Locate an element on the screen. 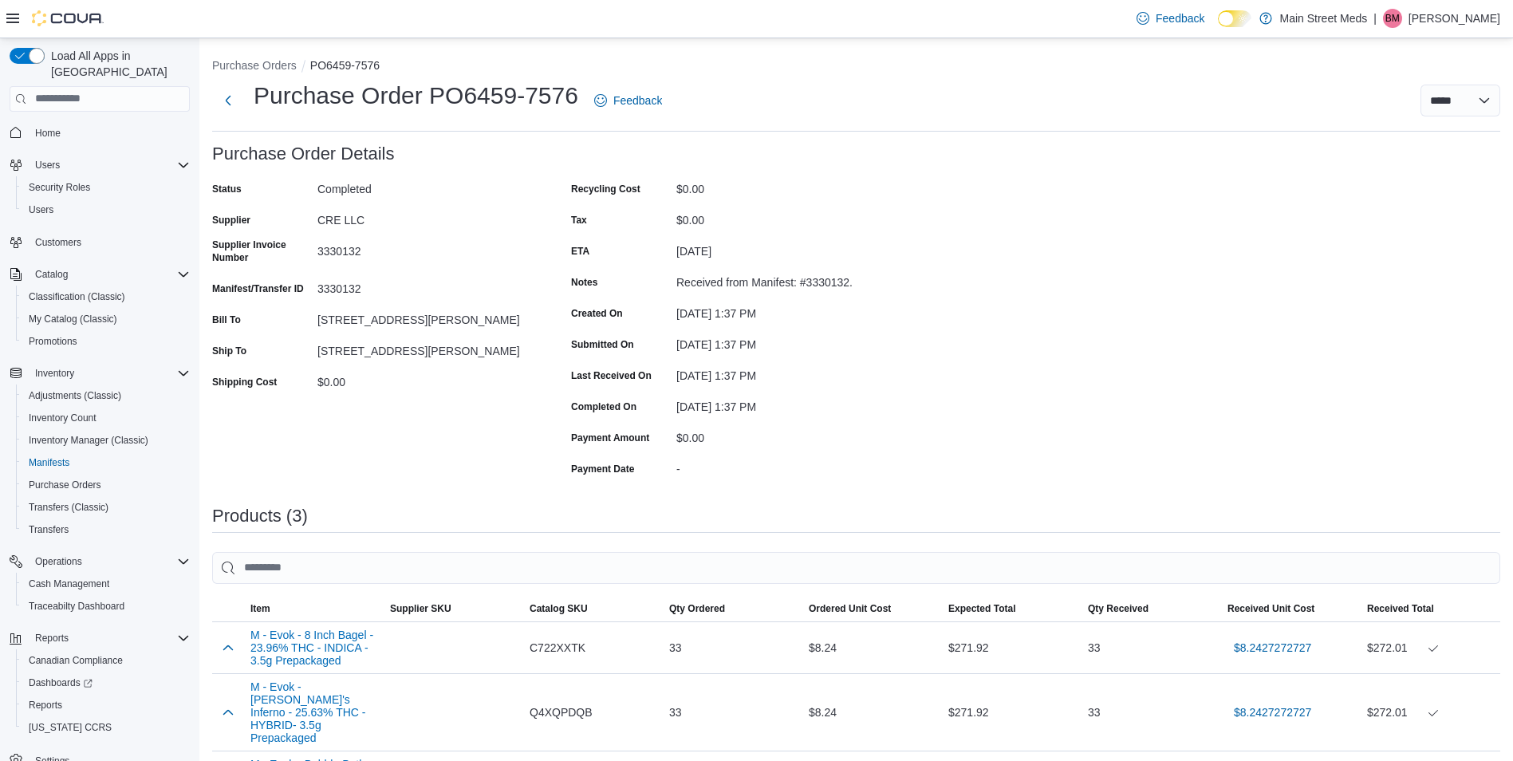  label: Shipping Cost is located at coordinates (244, 382).